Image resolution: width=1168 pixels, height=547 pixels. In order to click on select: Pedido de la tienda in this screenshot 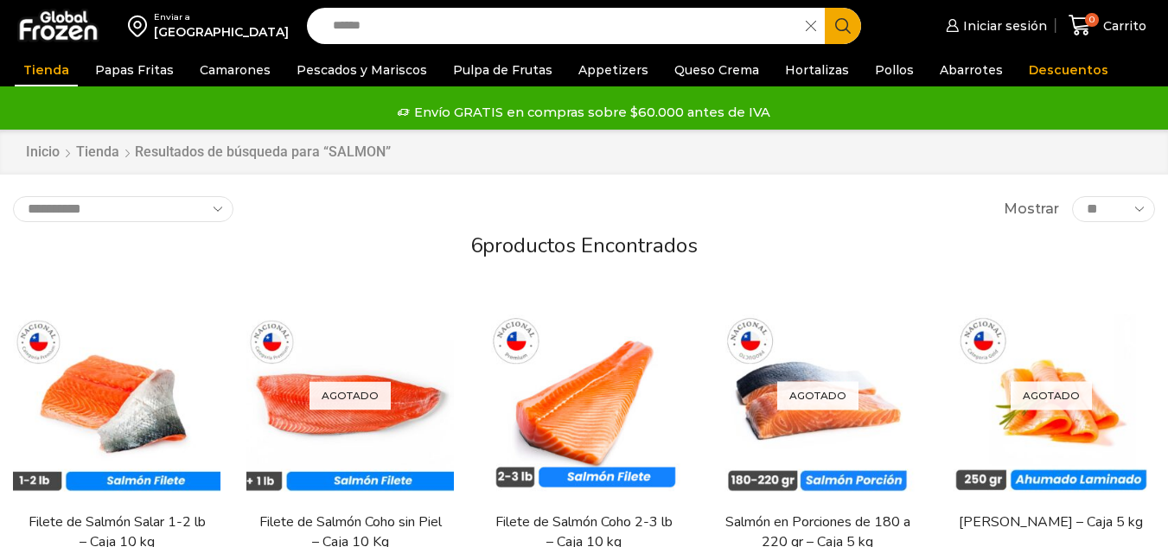, I will do `click(123, 209)`.